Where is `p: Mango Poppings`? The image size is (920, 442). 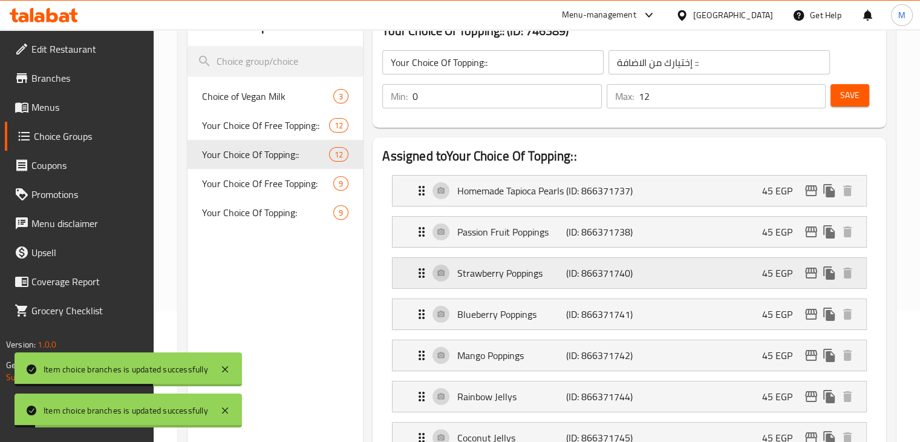
p: Mango Poppings is located at coordinates (511, 355).